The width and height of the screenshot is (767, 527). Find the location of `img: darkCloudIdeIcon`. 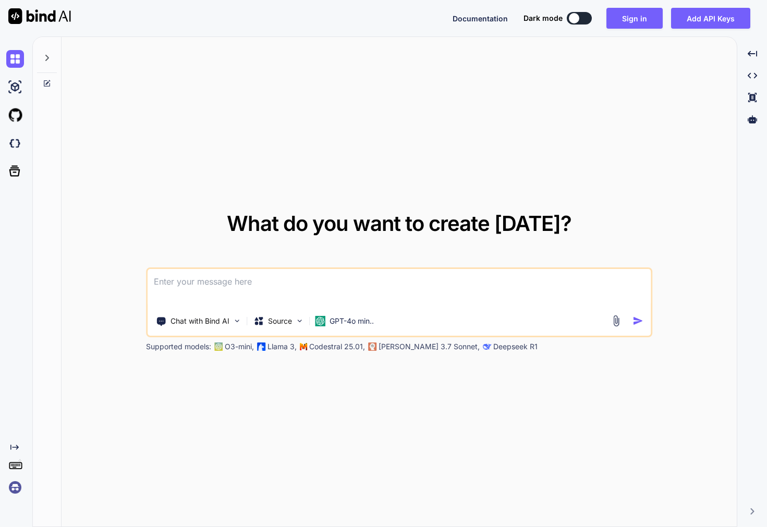

img: darkCloudIdeIcon is located at coordinates (15, 143).